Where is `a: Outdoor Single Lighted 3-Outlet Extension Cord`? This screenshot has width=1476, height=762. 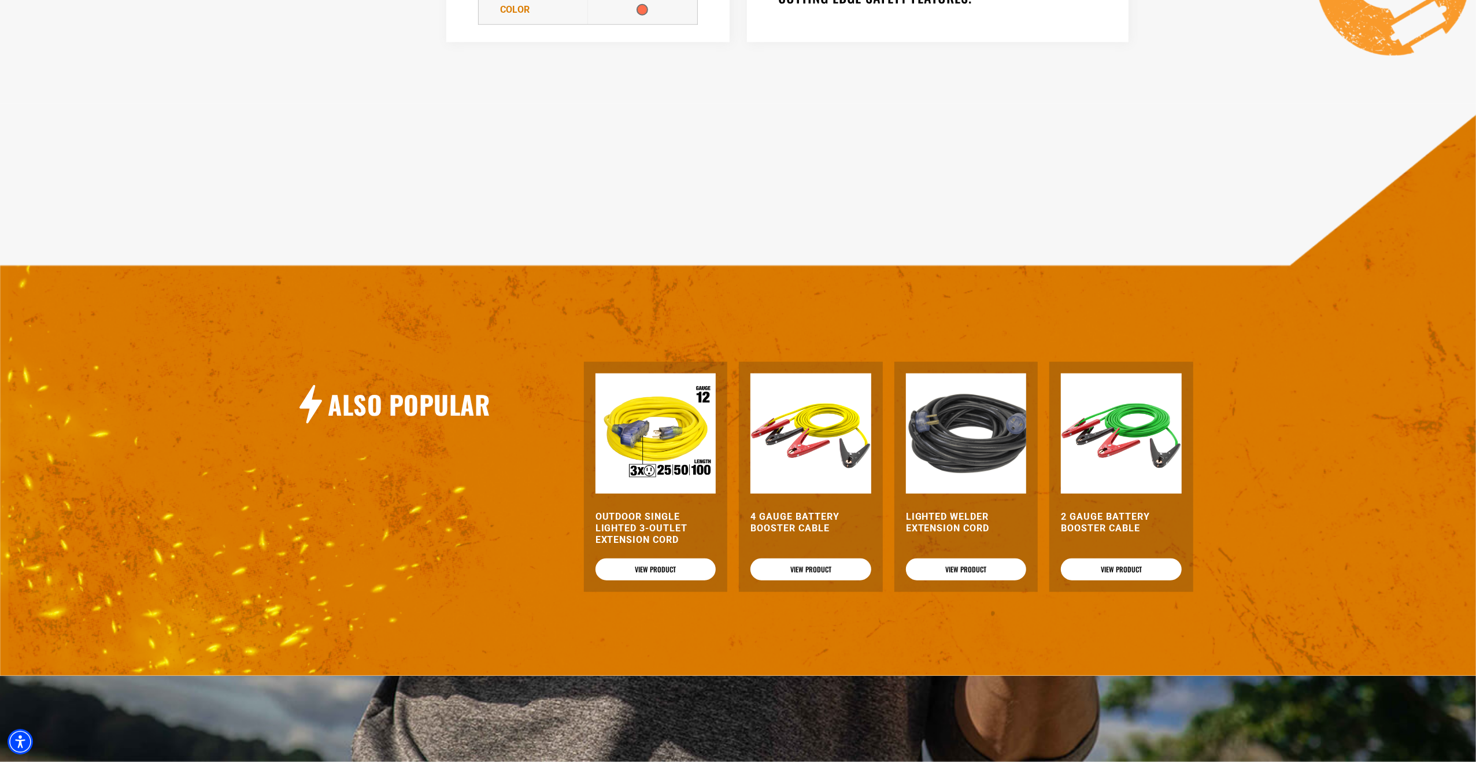 a: Outdoor Single Lighted 3-Outlet Extension Cord is located at coordinates (656, 528).